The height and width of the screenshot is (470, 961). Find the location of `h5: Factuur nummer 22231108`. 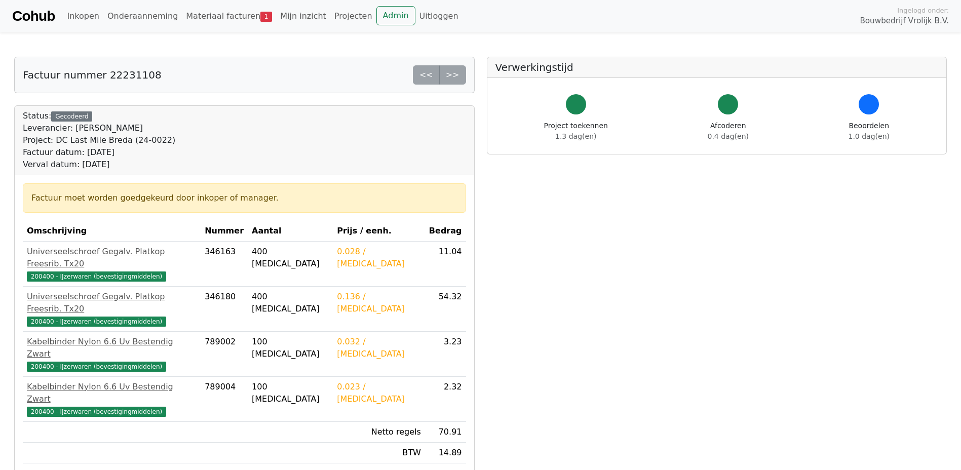

h5: Factuur nummer 22231108 is located at coordinates (92, 75).